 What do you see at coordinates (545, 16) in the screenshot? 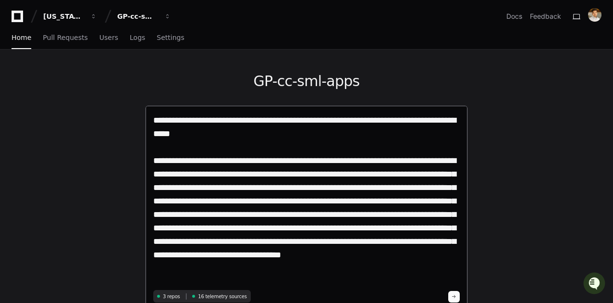
I see `button: Feedback` at bounding box center [545, 16].